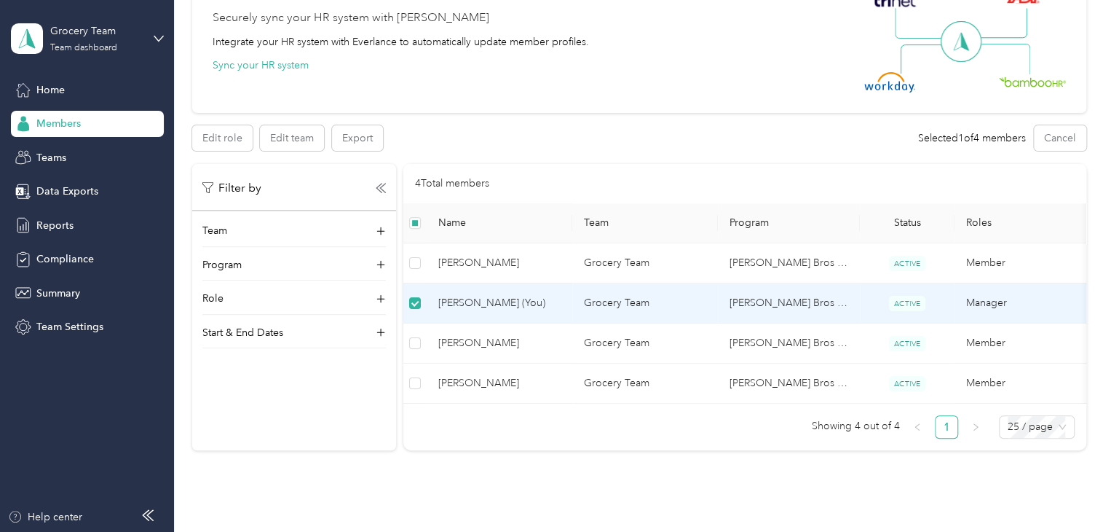 The height and width of the screenshot is (532, 1111). Describe the element at coordinates (500, 303) in the screenshot. I see `td: Rich Hollingshead (You)` at that location.